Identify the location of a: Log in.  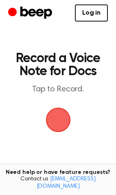
(91, 13).